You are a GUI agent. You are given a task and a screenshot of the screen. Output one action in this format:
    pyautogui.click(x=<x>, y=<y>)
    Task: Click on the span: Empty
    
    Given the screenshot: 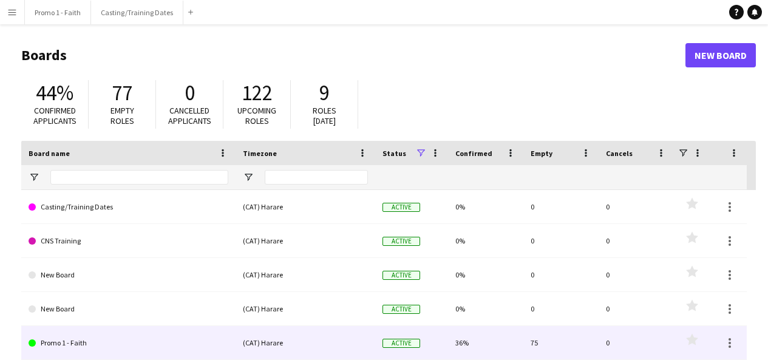 What is the action you would take?
    pyautogui.click(x=542, y=153)
    